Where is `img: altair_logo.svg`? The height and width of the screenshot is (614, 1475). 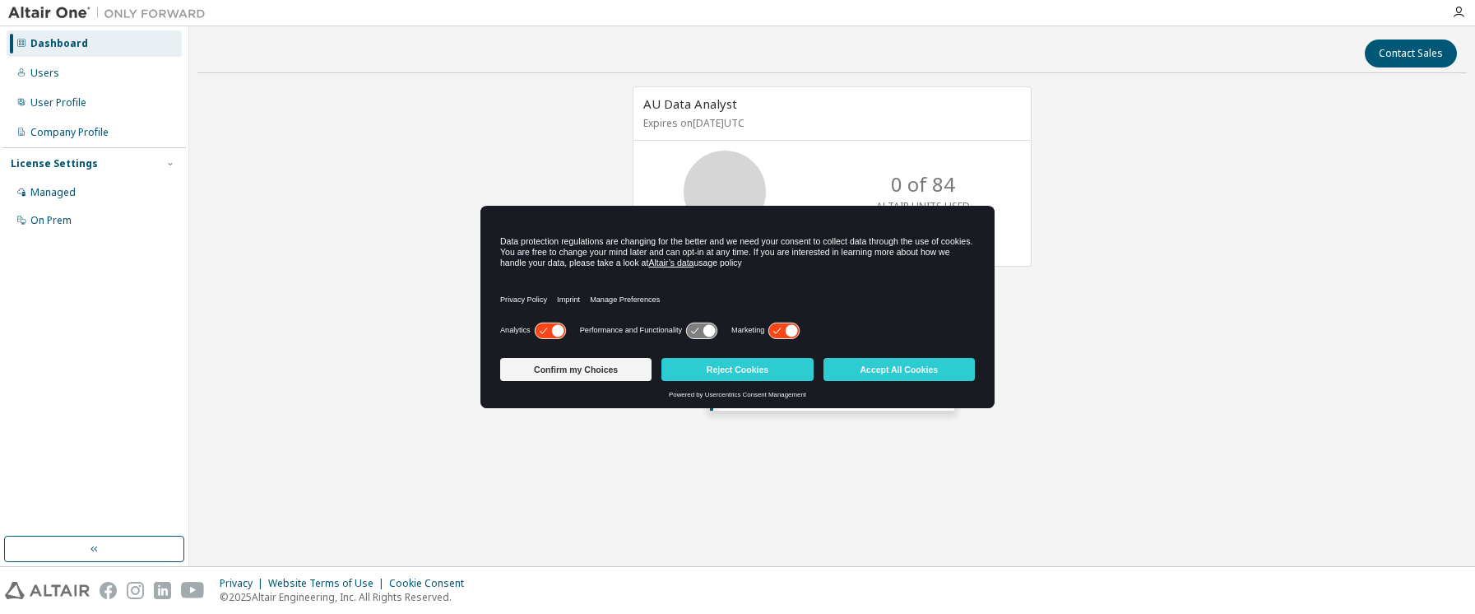
img: altair_logo.svg is located at coordinates (47, 590).